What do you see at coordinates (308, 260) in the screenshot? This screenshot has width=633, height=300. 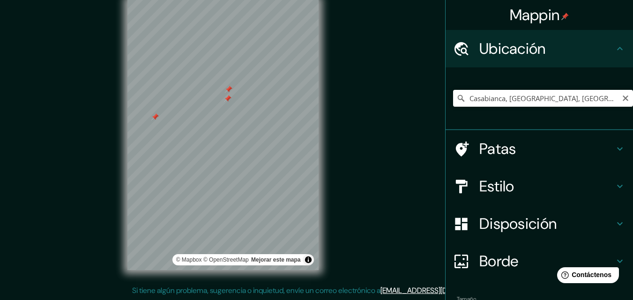 I see `button: Activar o desactivar atribución` at bounding box center [308, 260].